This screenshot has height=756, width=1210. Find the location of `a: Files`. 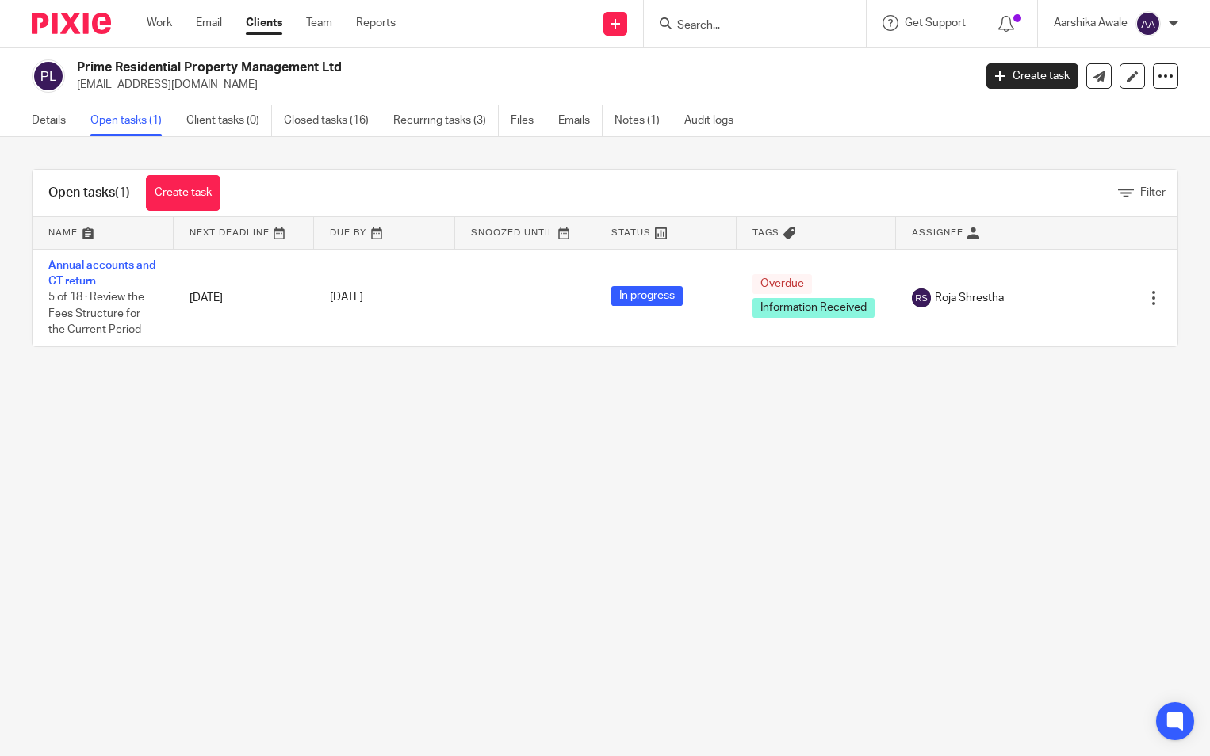

a: Files is located at coordinates (528, 120).